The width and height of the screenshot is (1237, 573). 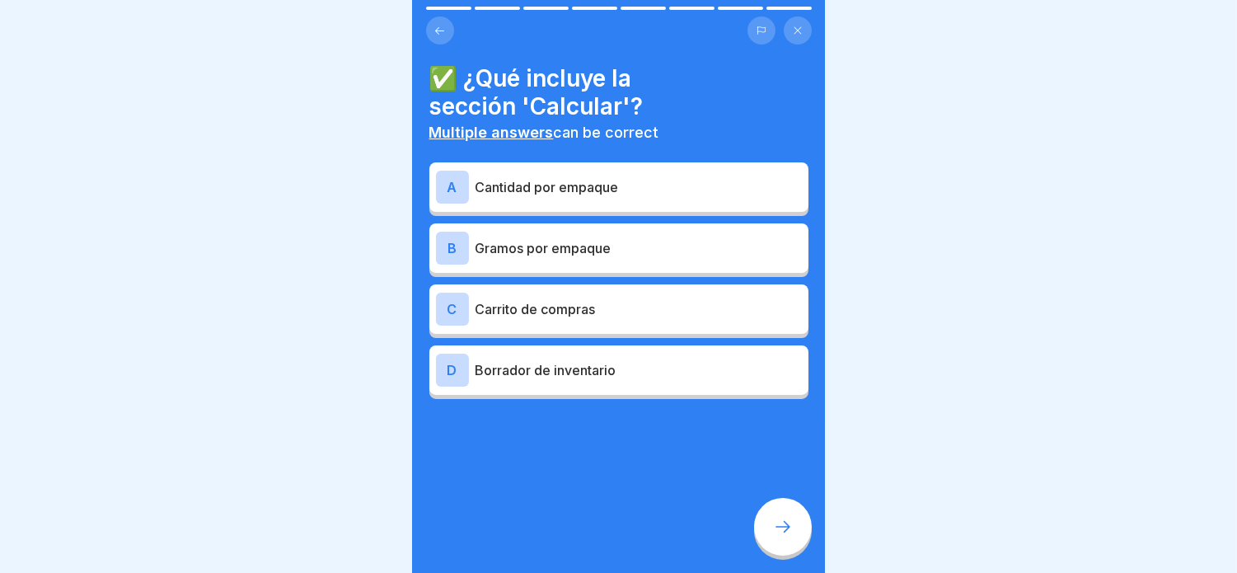 I want to click on p: can be correct, so click(x=619, y=133).